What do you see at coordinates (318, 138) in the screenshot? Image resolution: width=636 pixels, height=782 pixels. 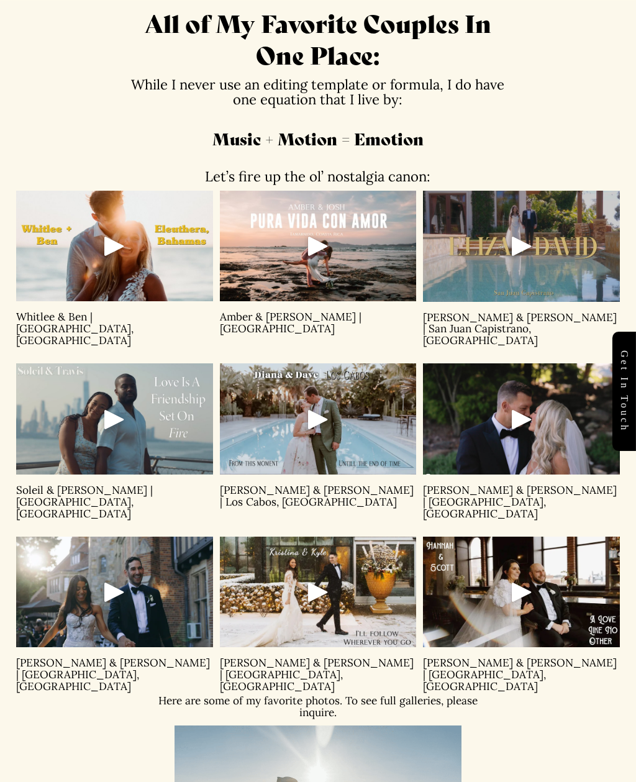 I see `h3: Music + Motion = Emotion` at bounding box center [318, 138].